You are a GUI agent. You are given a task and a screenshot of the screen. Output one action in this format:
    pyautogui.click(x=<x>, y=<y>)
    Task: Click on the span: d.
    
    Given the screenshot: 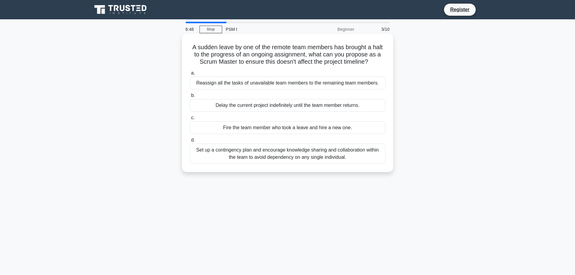 What is the action you would take?
    pyautogui.click(x=193, y=140)
    